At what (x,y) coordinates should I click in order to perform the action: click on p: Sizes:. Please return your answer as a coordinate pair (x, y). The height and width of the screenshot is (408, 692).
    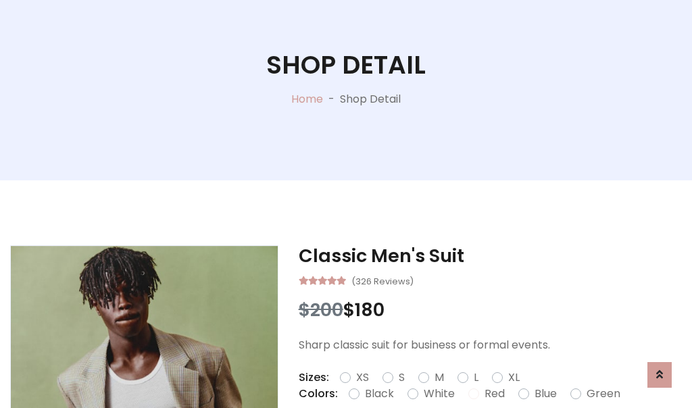
    Looking at the image, I should click on (314, 378).